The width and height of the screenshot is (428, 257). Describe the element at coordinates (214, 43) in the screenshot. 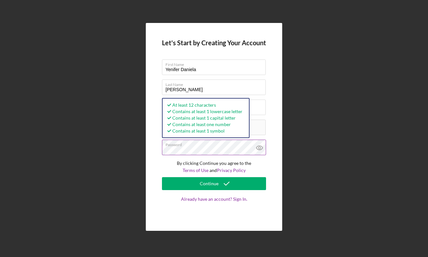

I see `h4: Let's Start by Creating Your Account` at that location.